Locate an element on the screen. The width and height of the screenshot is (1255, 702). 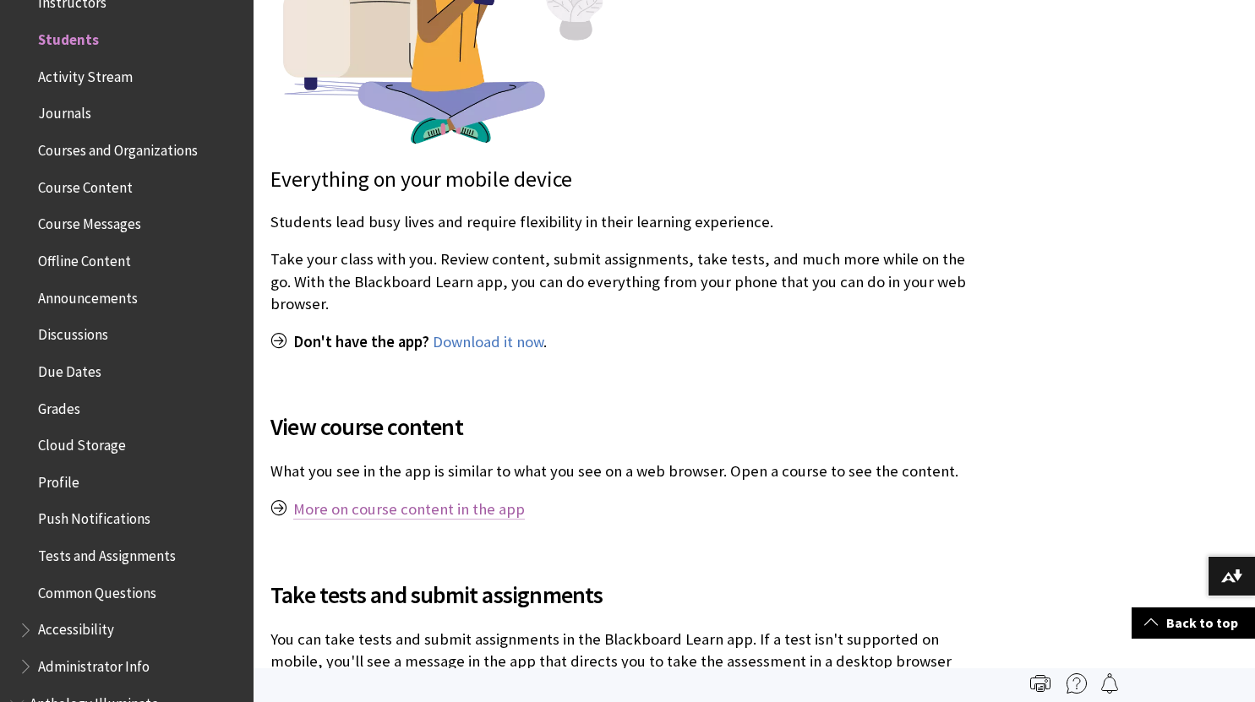
span: Offline Content is located at coordinates (85, 258).